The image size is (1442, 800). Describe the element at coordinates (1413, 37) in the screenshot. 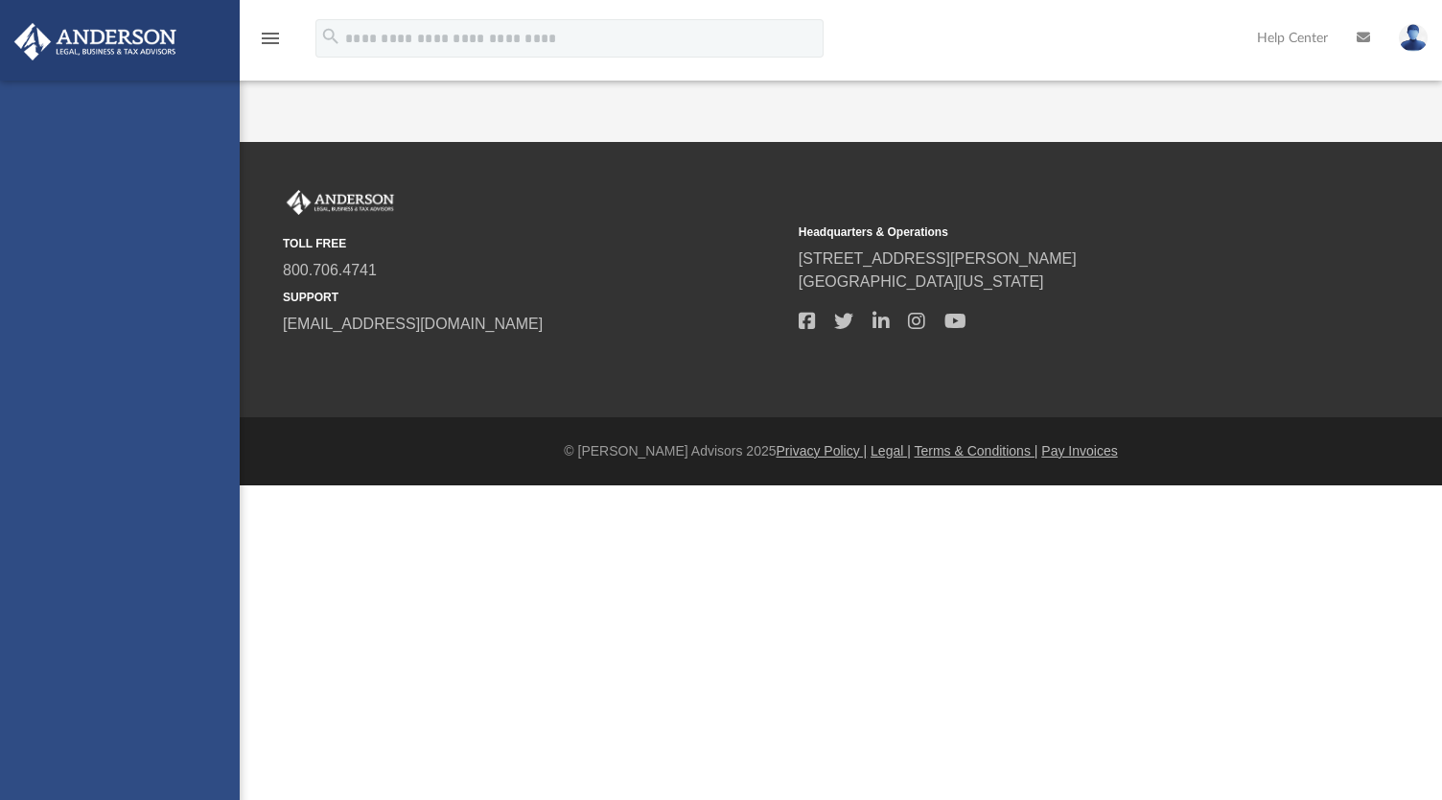

I see `img: User Pic` at that location.